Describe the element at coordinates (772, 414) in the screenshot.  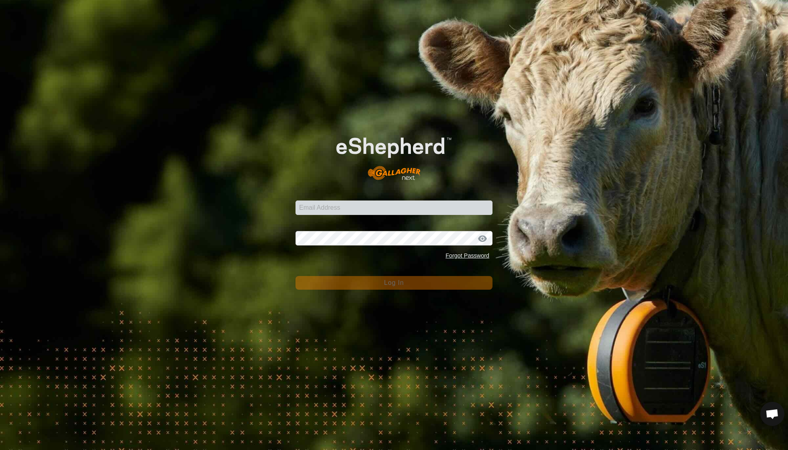
I see `div: Open chat` at that location.